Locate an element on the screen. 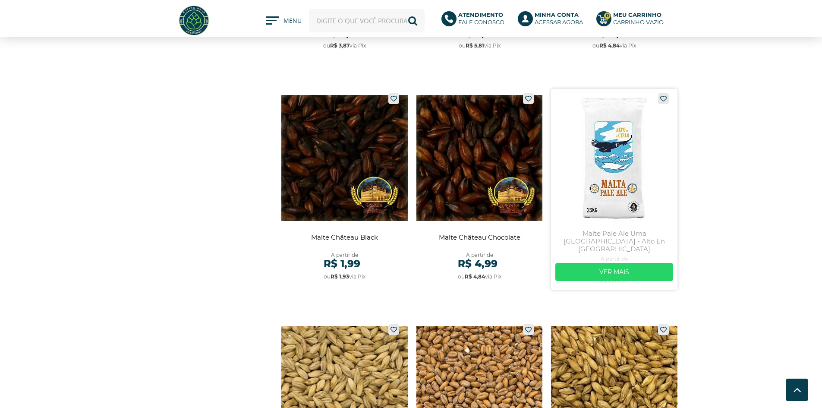 The image size is (822, 408). button: Buscar is located at coordinates (413, 20).